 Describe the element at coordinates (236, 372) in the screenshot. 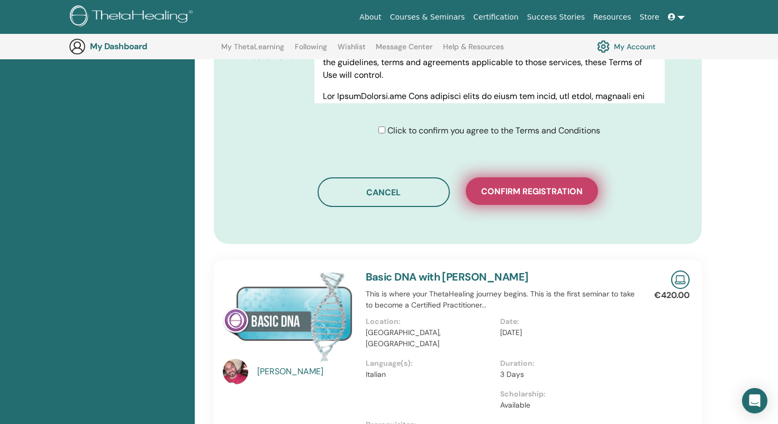

I see `img: default.jpg` at that location.